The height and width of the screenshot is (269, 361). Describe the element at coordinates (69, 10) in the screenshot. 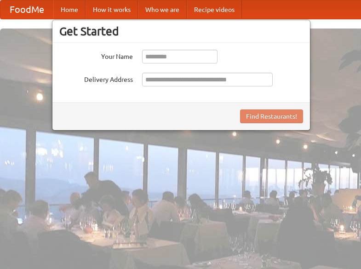

I see `a: Home` at that location.